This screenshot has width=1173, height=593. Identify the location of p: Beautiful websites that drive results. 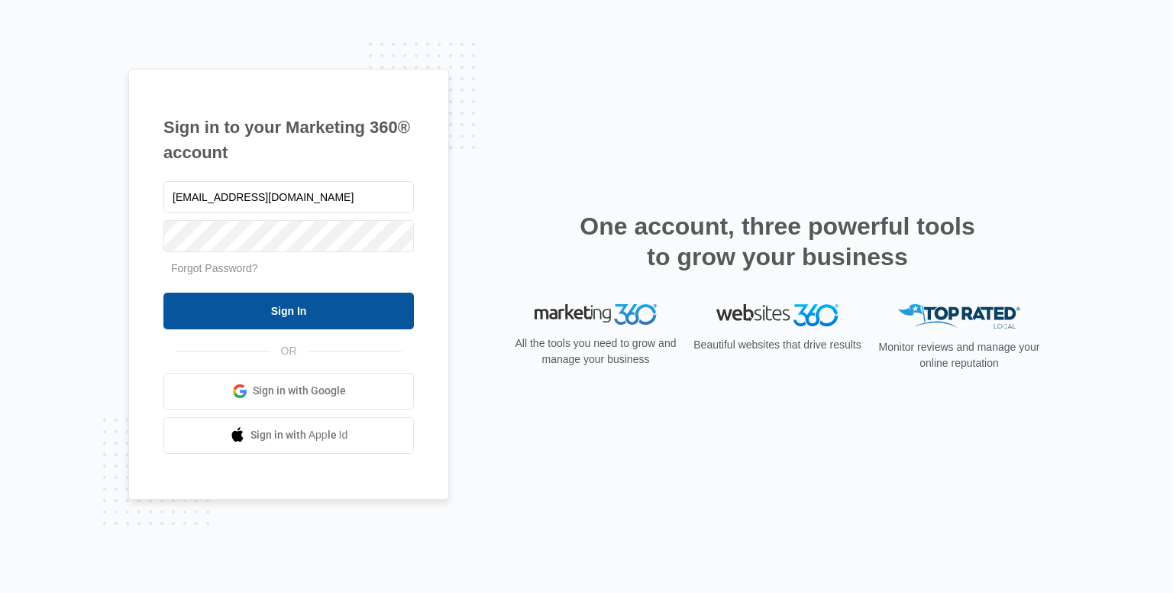
(778, 344).